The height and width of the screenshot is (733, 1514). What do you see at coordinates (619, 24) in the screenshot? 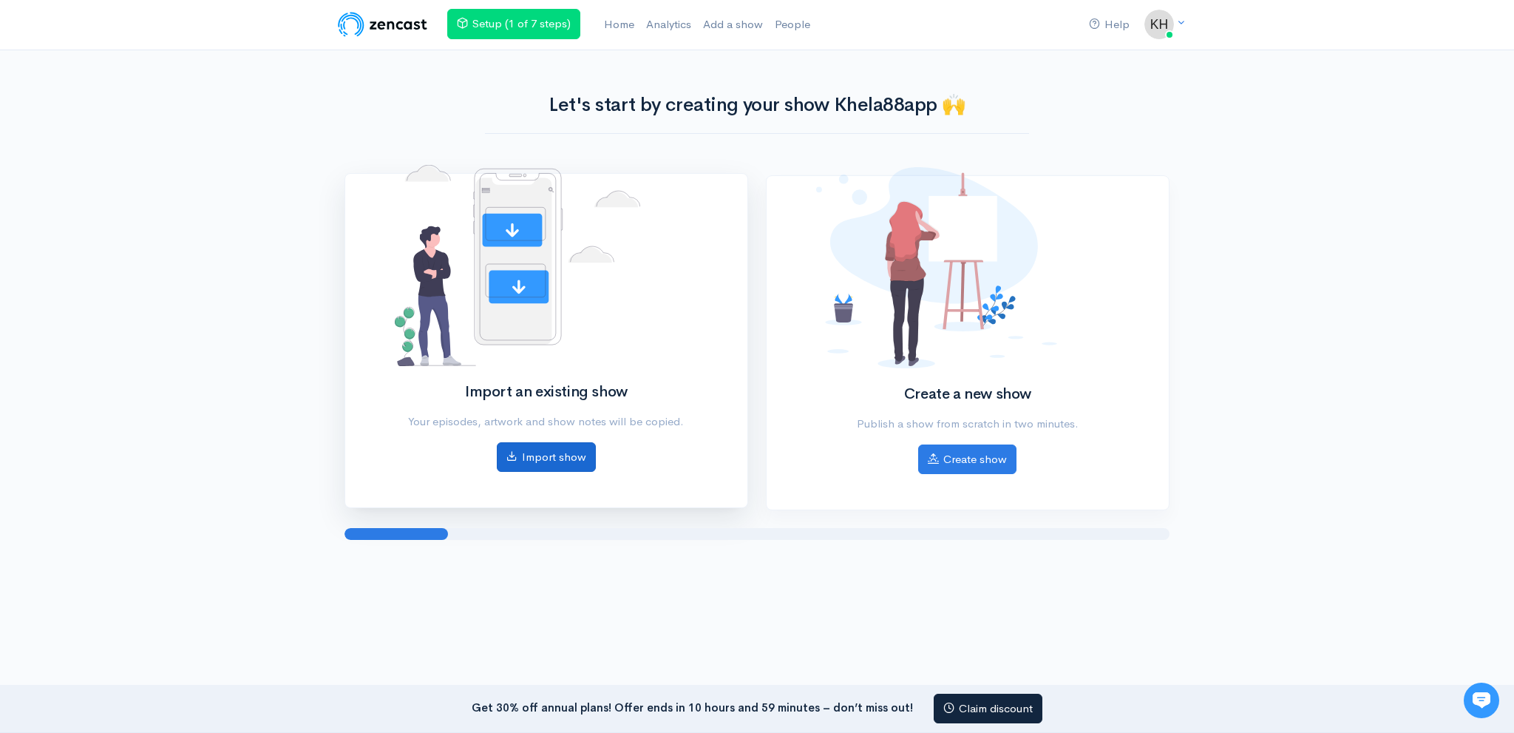
I see `a: Home` at bounding box center [619, 24].